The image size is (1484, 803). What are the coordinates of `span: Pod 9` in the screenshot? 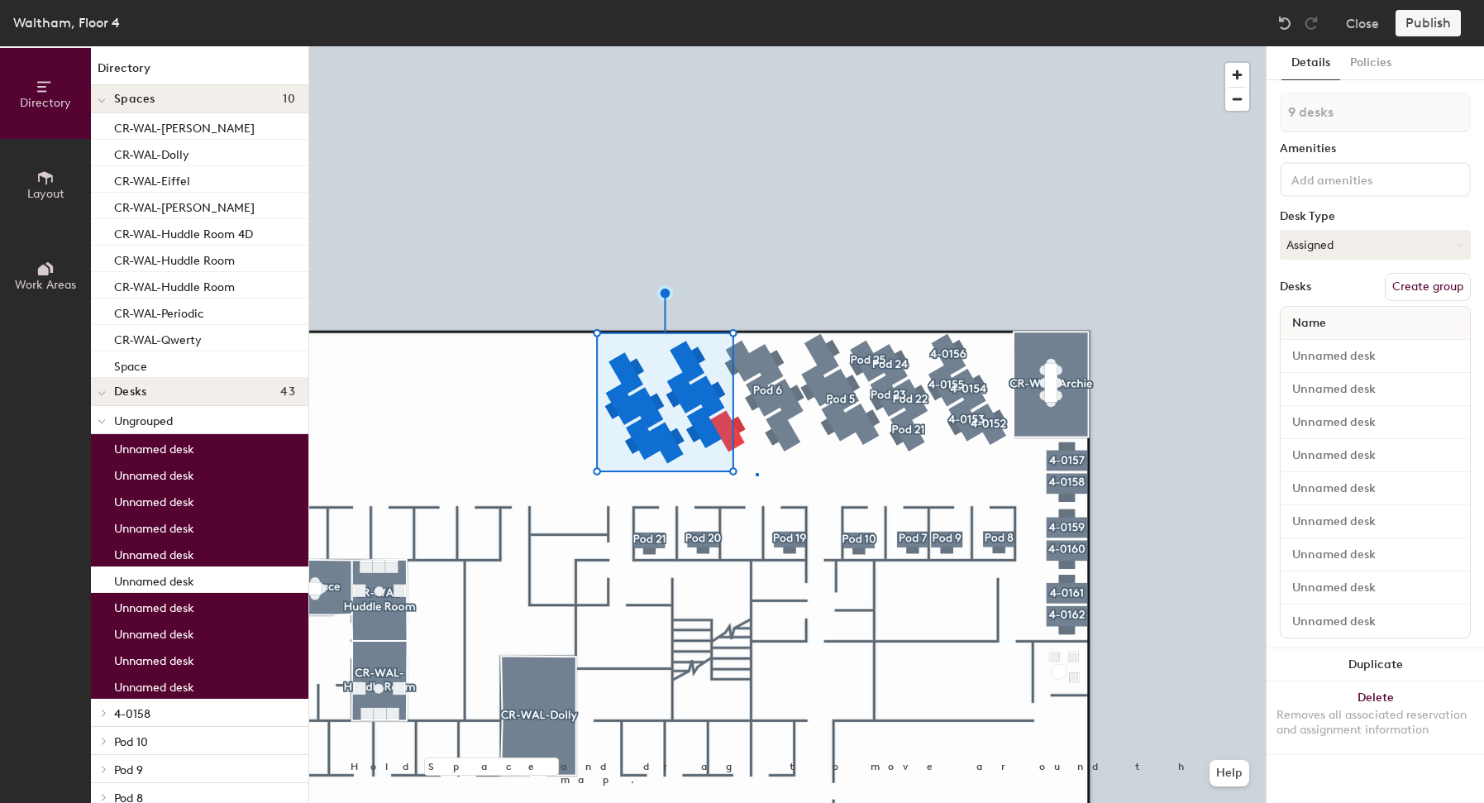 It's located at (128, 770).